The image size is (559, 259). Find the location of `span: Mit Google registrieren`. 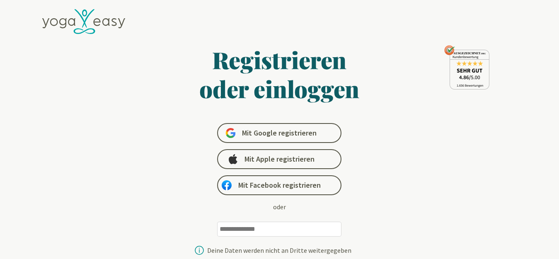

span: Mit Google registrieren is located at coordinates (279, 133).